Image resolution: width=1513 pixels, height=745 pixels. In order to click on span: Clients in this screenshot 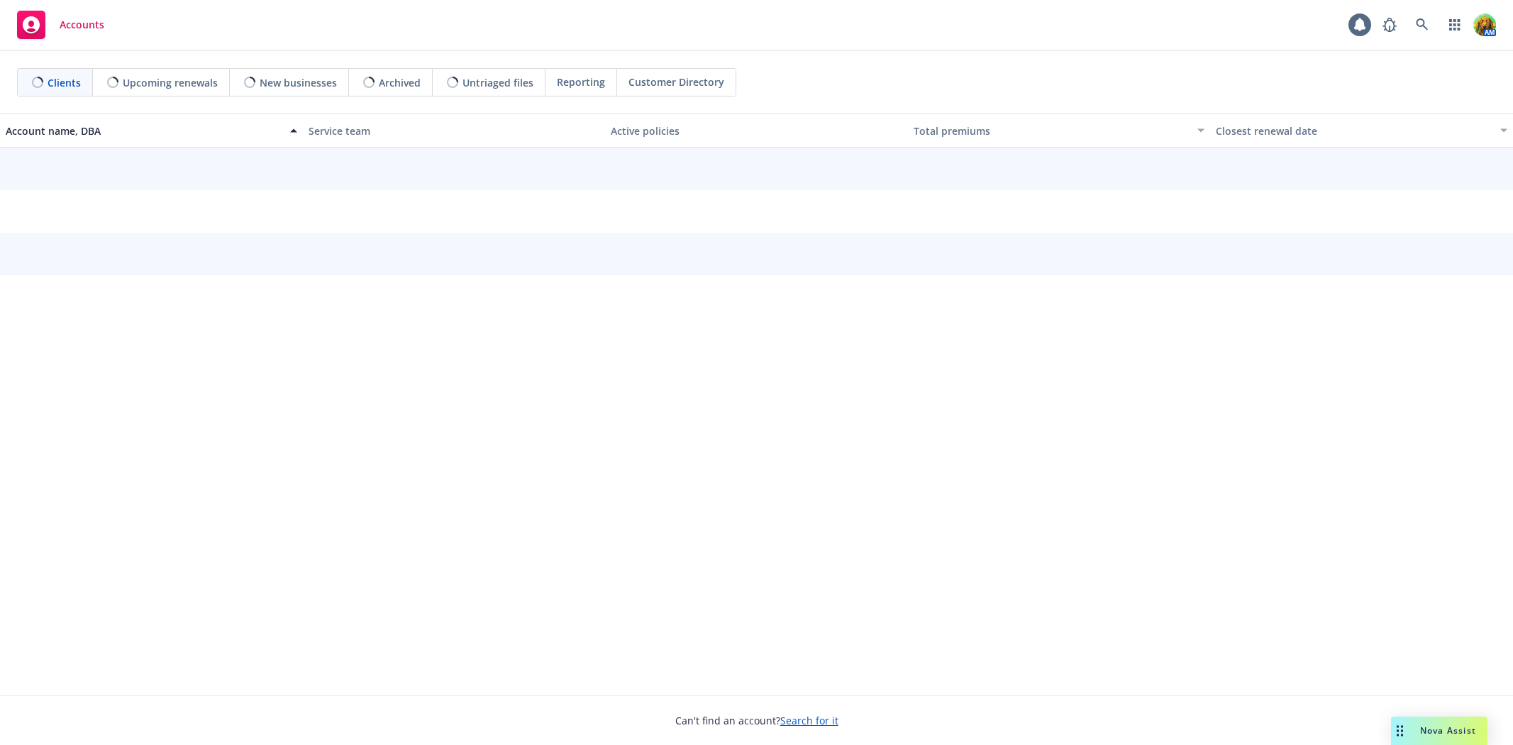, I will do `click(64, 82)`.